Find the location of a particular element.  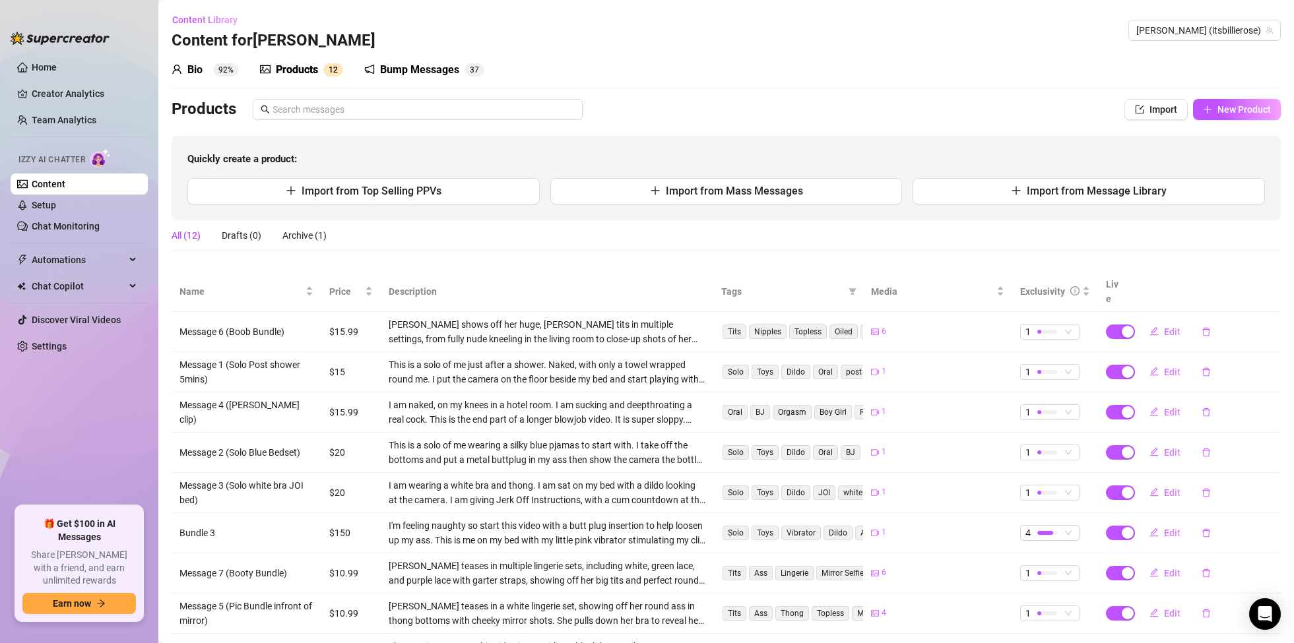

td: $10.99 is located at coordinates (351, 573).